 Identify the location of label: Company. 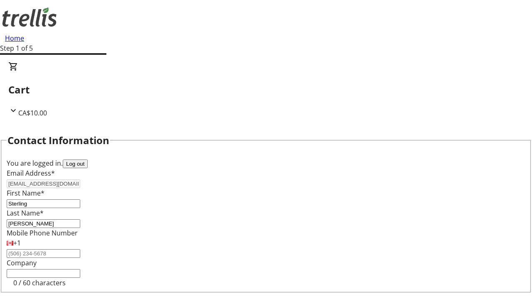
(22, 263).